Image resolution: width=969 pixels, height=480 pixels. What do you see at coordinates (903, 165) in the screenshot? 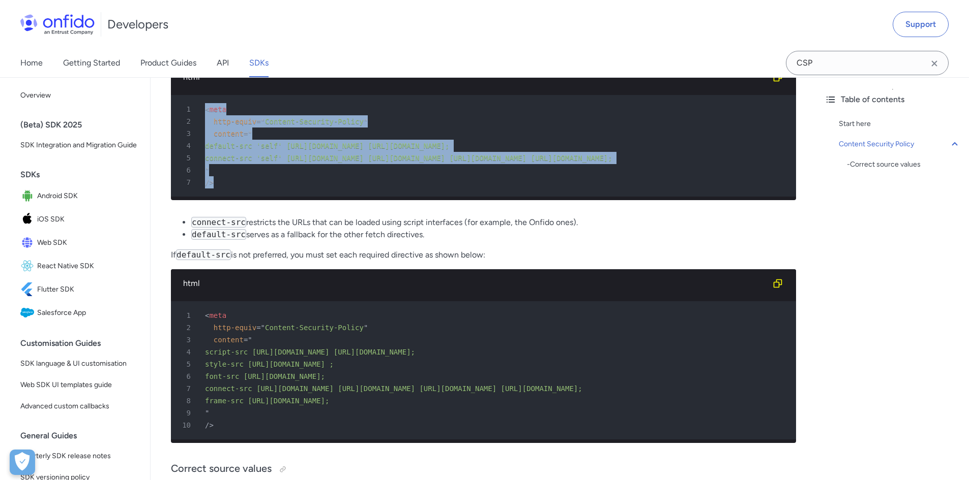
I see `a: -Correct source values` at bounding box center [903, 165].